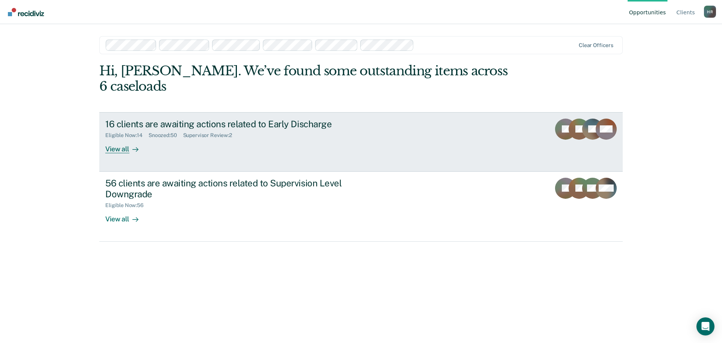 The image size is (722, 343). Describe the element at coordinates (237, 188) in the screenshot. I see `div: 56 clients are awaiting actions related to Supervision Level Downgrade` at that location.